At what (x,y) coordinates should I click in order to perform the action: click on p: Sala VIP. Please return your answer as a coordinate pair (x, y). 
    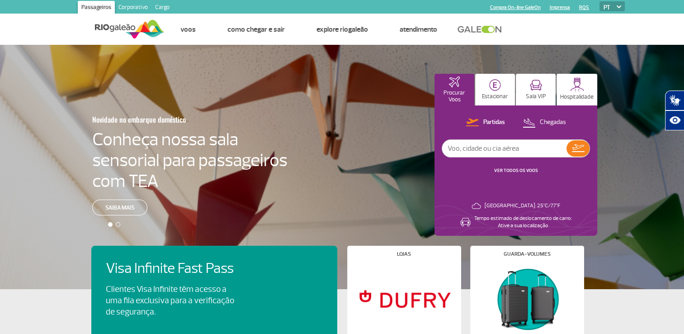
    Looking at the image, I should click on (536, 96).